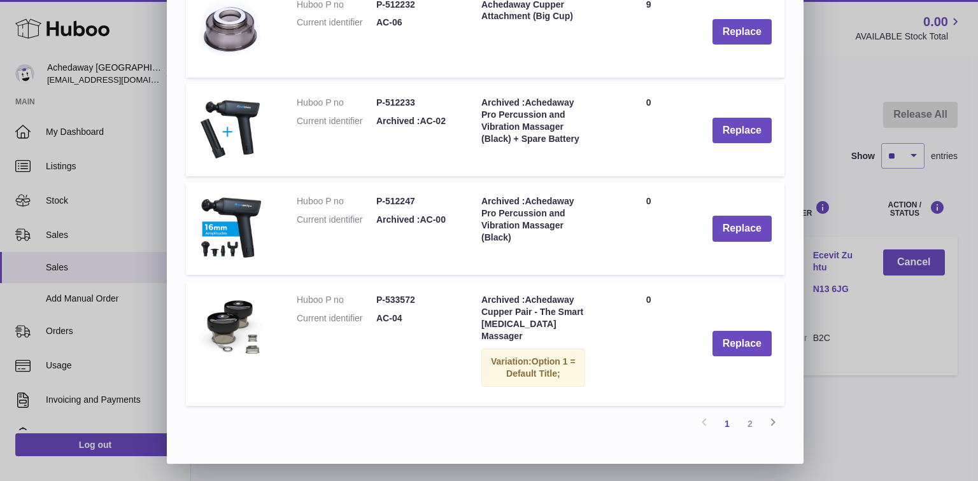 The height and width of the screenshot is (481, 978). Describe the element at coordinates (416, 201) in the screenshot. I see `dd: P-512247` at that location.